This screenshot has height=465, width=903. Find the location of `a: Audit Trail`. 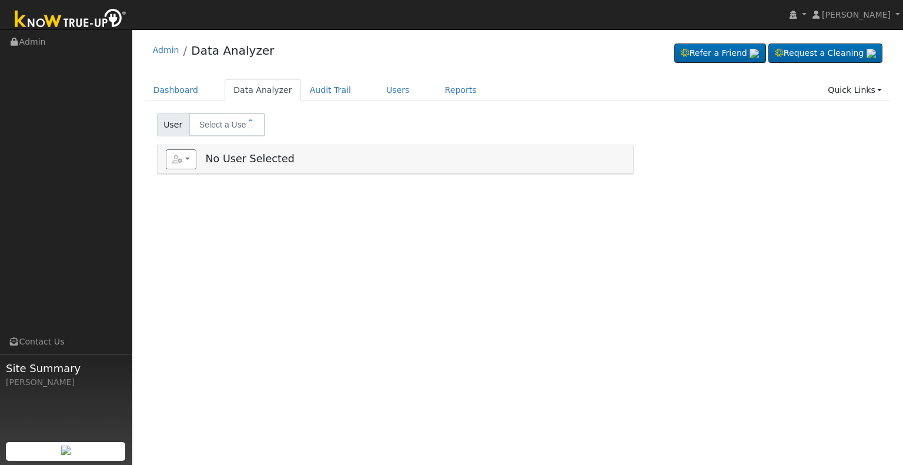

a: Audit Trail is located at coordinates (330, 90).